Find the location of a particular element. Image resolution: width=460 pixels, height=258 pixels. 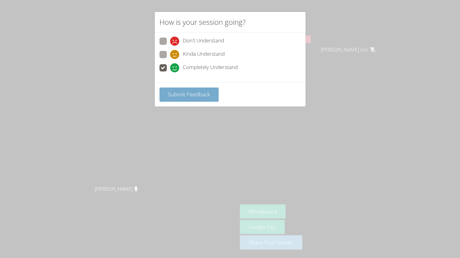

span: Kinda Understand is located at coordinates (204, 55).